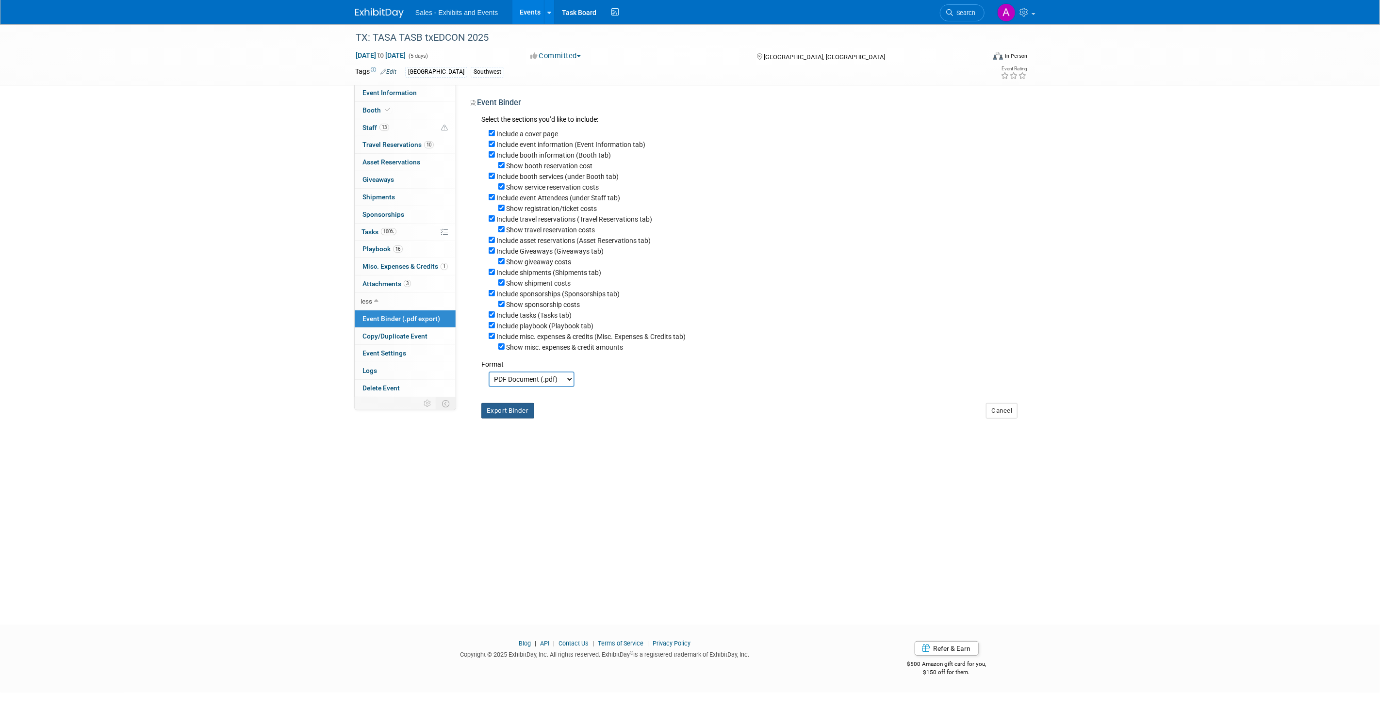 This screenshot has height=710, width=1380. I want to click on span: Misc. Expenses & Credits, so click(405, 266).